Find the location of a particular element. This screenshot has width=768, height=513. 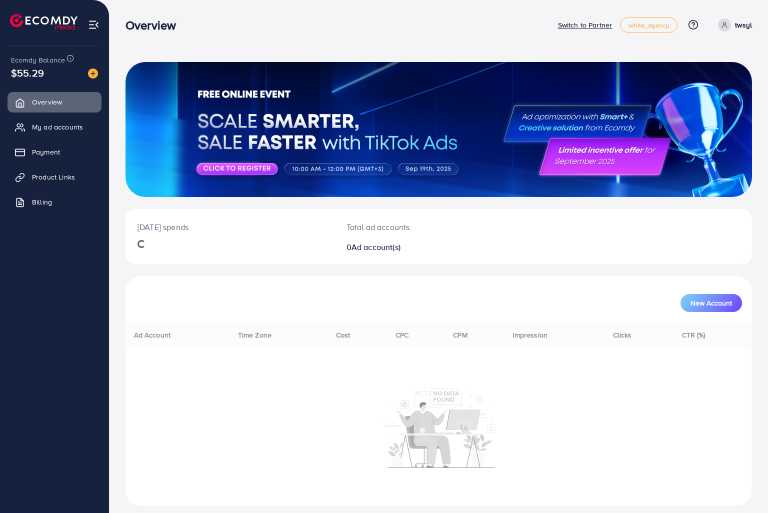

button: New Account is located at coordinates (711, 303).